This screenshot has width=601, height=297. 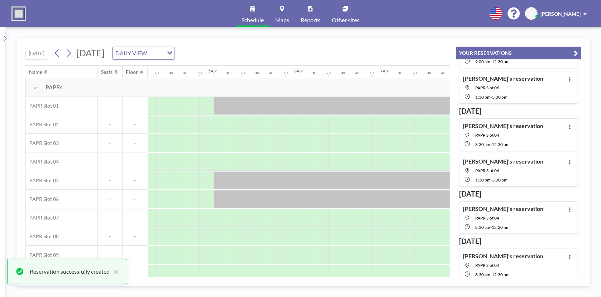 I want to click on span: Schedule, so click(x=253, y=20).